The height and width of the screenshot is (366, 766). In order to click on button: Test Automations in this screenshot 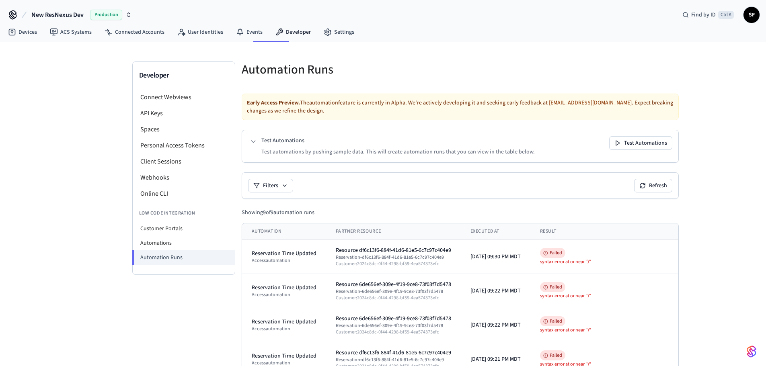, I will do `click(640, 143)`.